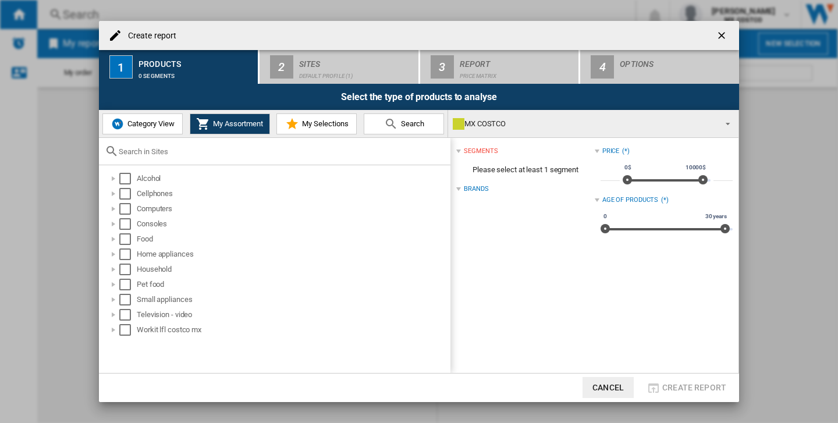  I want to click on div: Television - video, so click(293, 315).